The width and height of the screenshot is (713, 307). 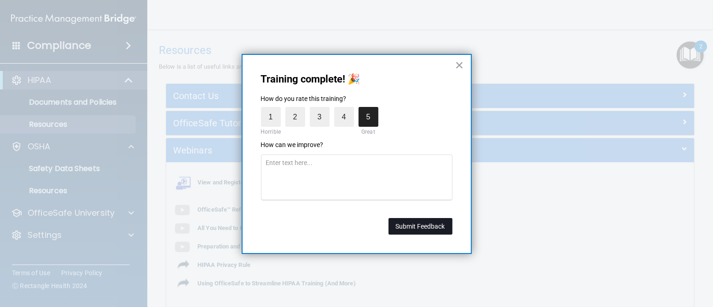 What do you see at coordinates (357, 79) in the screenshot?
I see `p: Training complete! 🎉` at bounding box center [357, 79].